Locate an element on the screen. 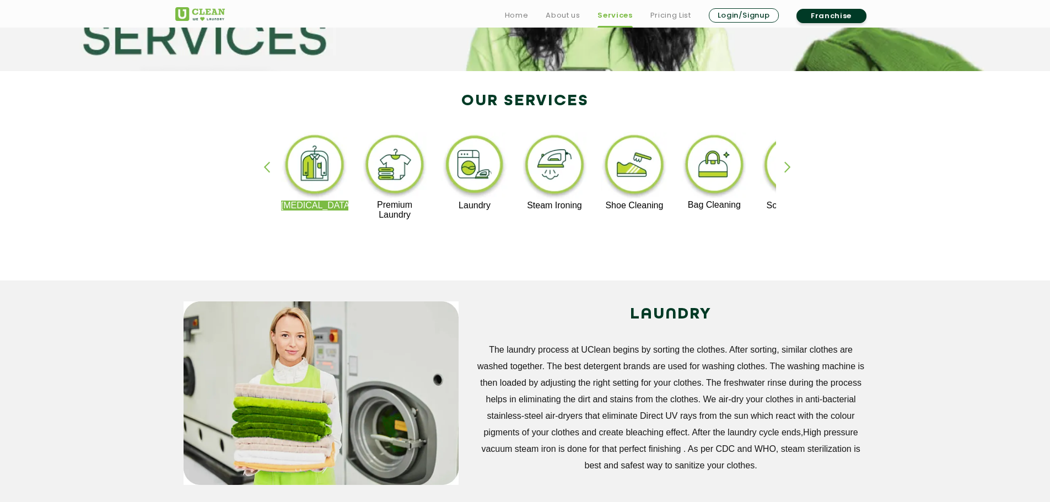  img: UClean Laundry and Dry Cleaning is located at coordinates (200, 14).